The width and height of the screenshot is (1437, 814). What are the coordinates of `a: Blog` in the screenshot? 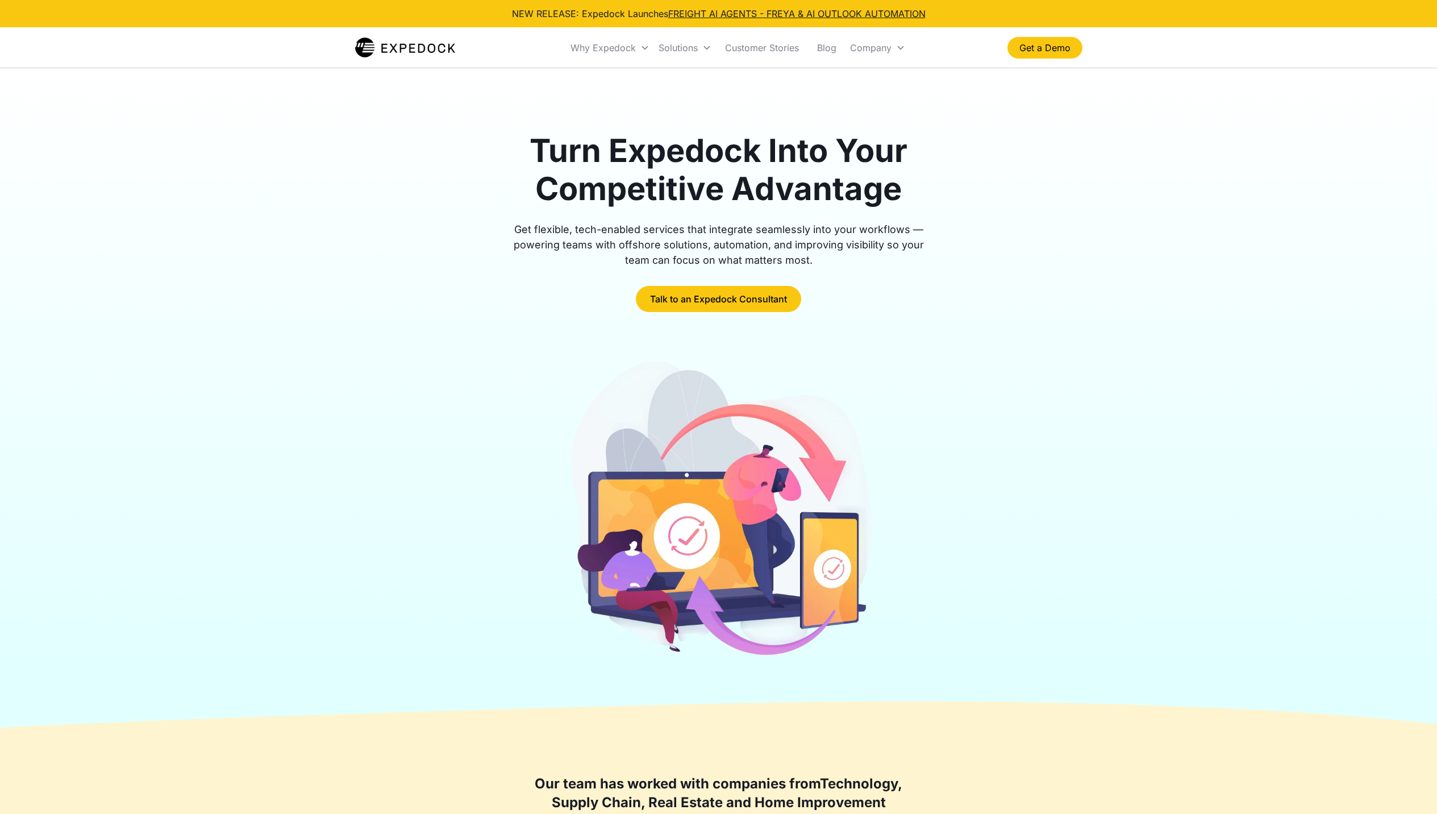 It's located at (827, 48).